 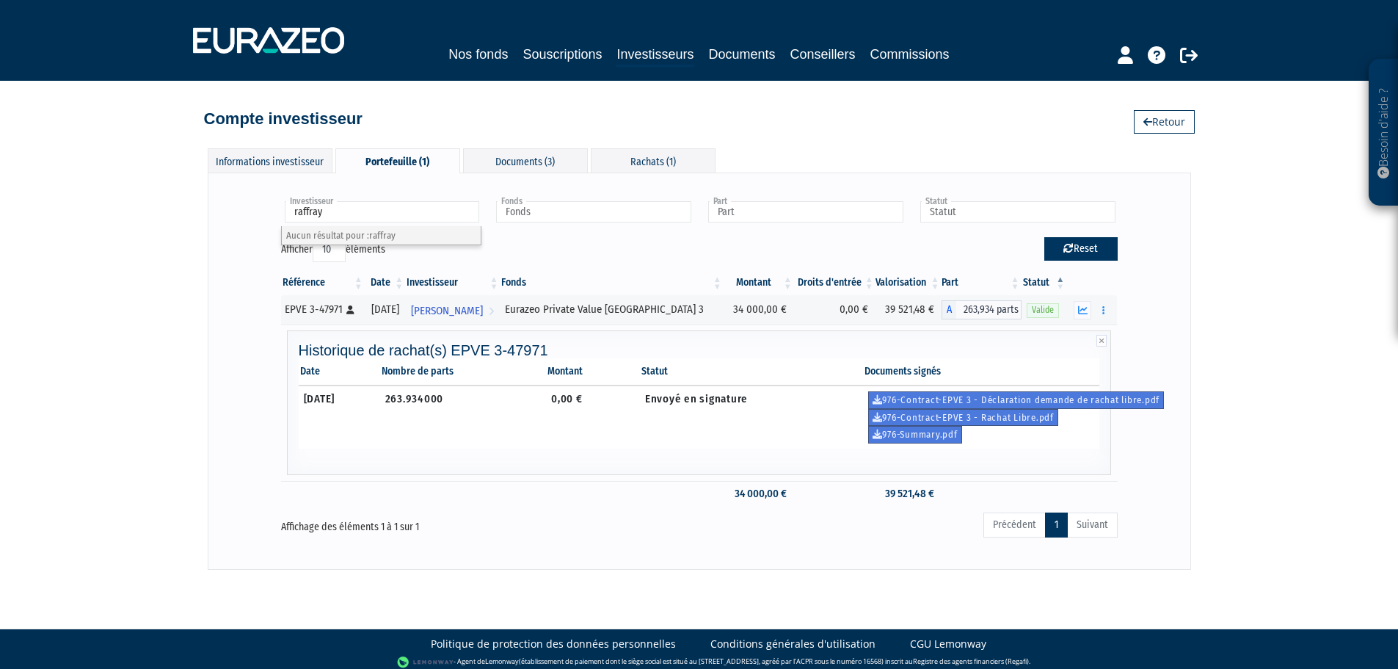 I want to click on h4: Historique de rachat(s) EPVE 3-47971, so click(x=699, y=350).